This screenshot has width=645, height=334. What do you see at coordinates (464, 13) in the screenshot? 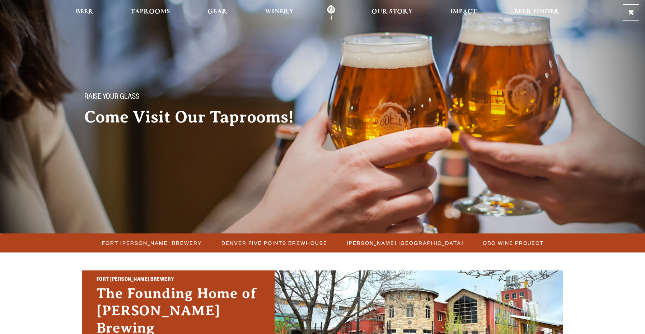
I see `a: Impact` at bounding box center [464, 13].